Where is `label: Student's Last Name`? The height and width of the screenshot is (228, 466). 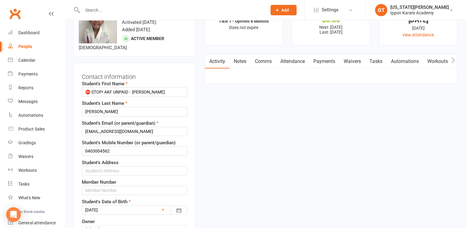
label: Student's Last Name is located at coordinates (104, 103).